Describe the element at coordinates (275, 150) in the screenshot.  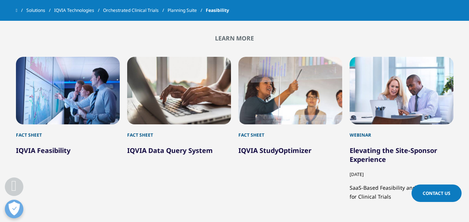
I see `a: IQVIA StudyOptimizer` at that location.